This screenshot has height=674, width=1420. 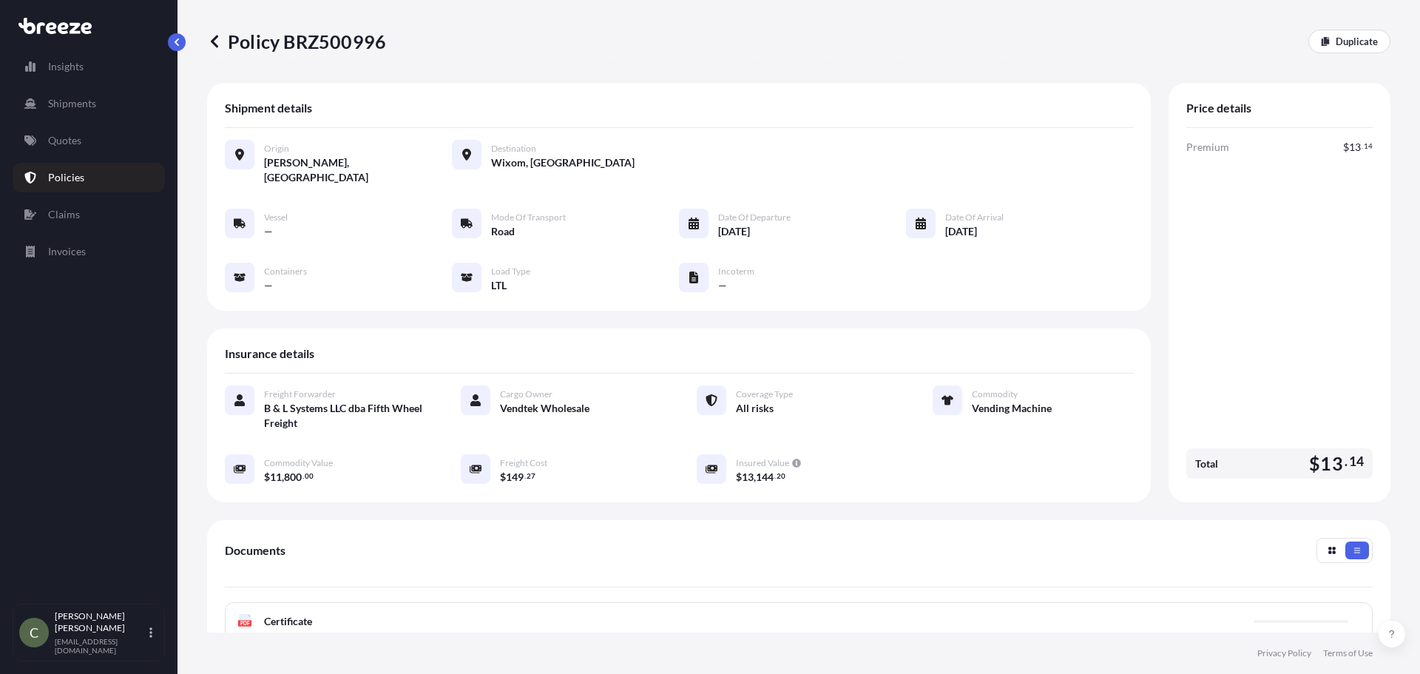 What do you see at coordinates (1208, 147) in the screenshot?
I see `span: Premium` at bounding box center [1208, 147].